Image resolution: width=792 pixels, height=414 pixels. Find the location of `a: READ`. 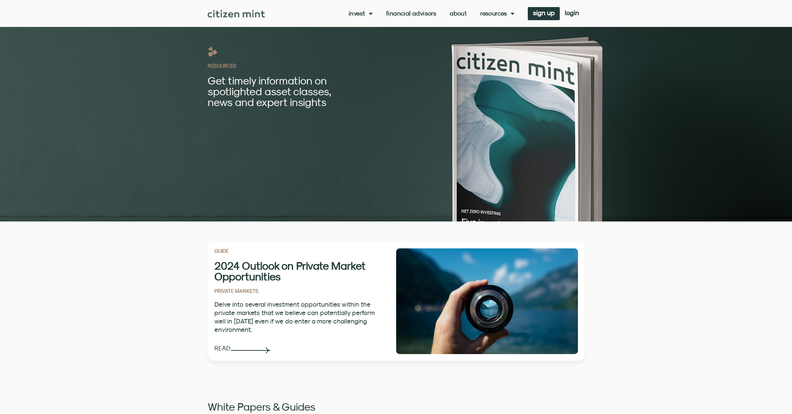

a: READ is located at coordinates (222, 348).